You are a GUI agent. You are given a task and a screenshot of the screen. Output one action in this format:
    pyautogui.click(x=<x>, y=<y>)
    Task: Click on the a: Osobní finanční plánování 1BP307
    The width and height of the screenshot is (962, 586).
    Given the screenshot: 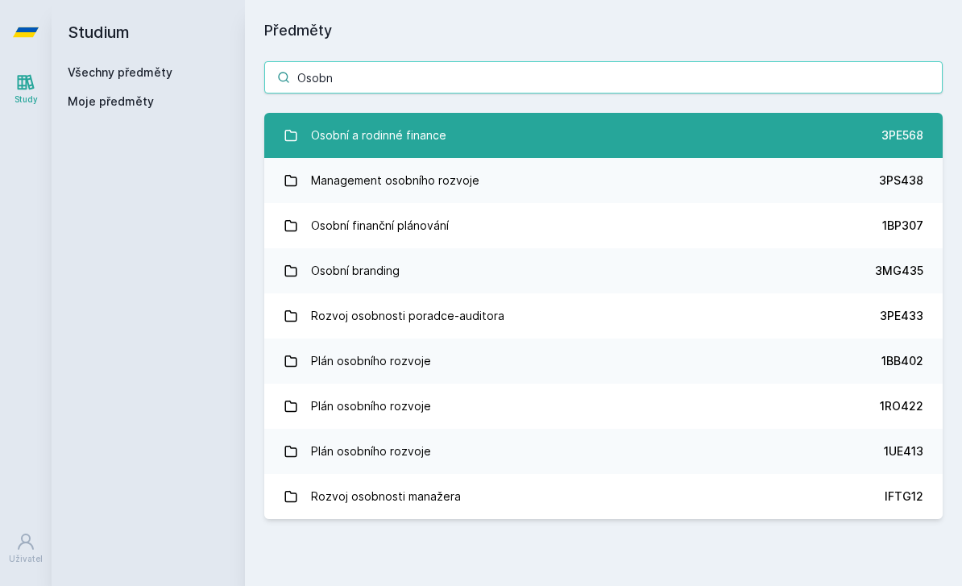 What is the action you would take?
    pyautogui.click(x=604, y=226)
    